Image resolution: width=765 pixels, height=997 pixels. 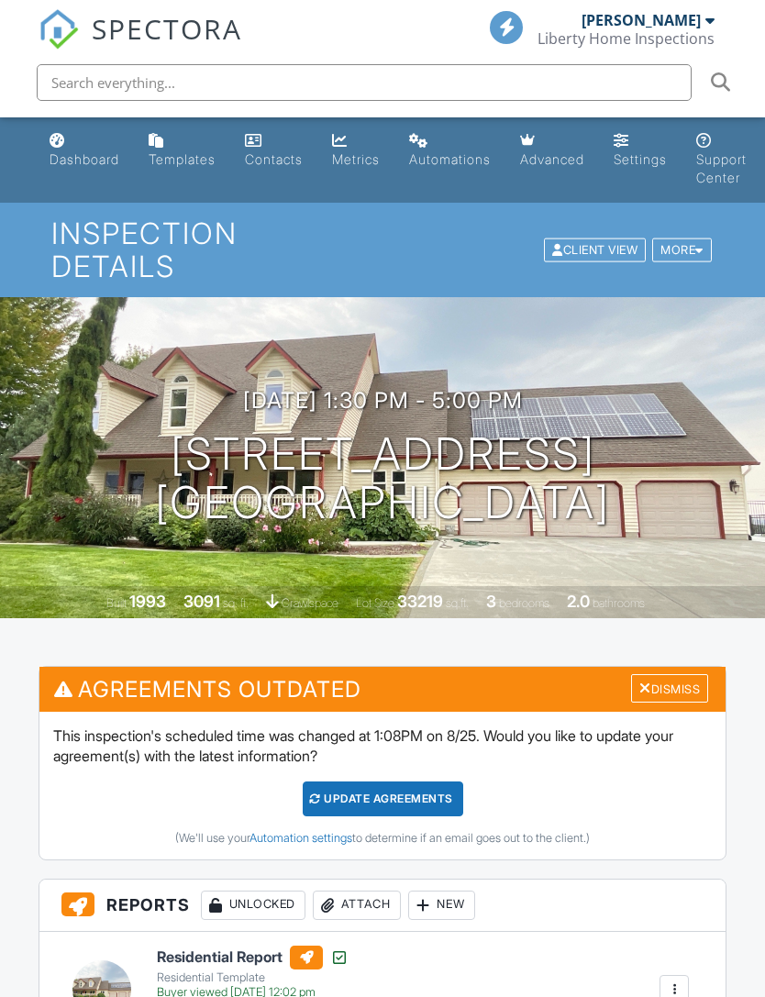 I want to click on div: New, so click(x=441, y=905).